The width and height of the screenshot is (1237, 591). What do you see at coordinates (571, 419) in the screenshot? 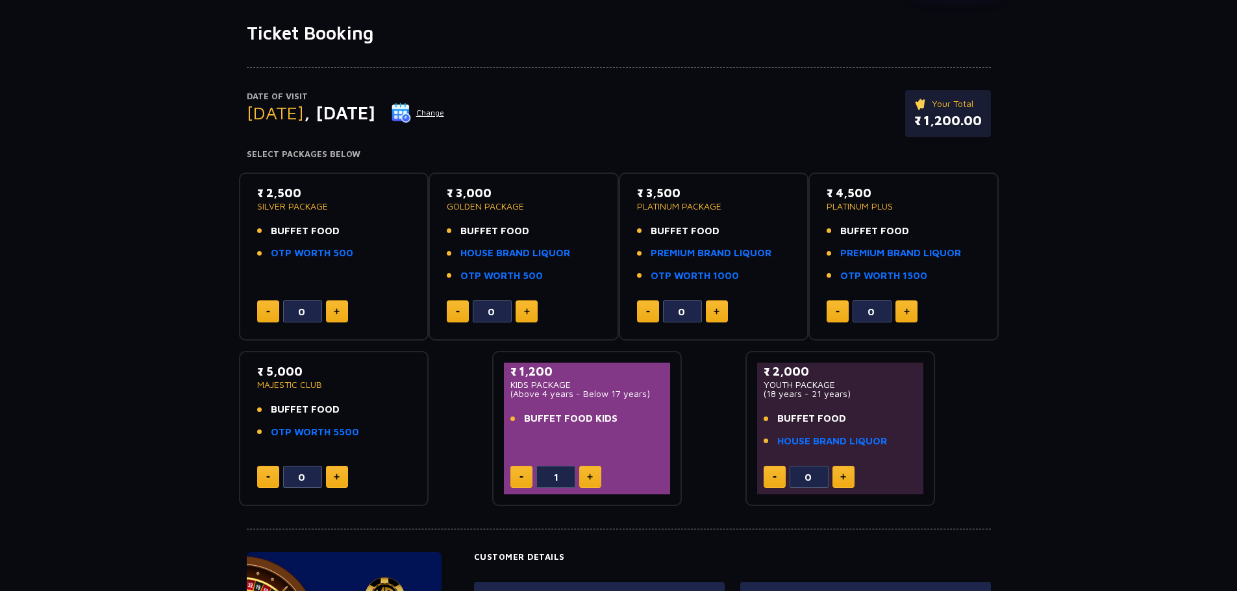
I see `span: BUFFET FOOD KIDS` at bounding box center [571, 419].